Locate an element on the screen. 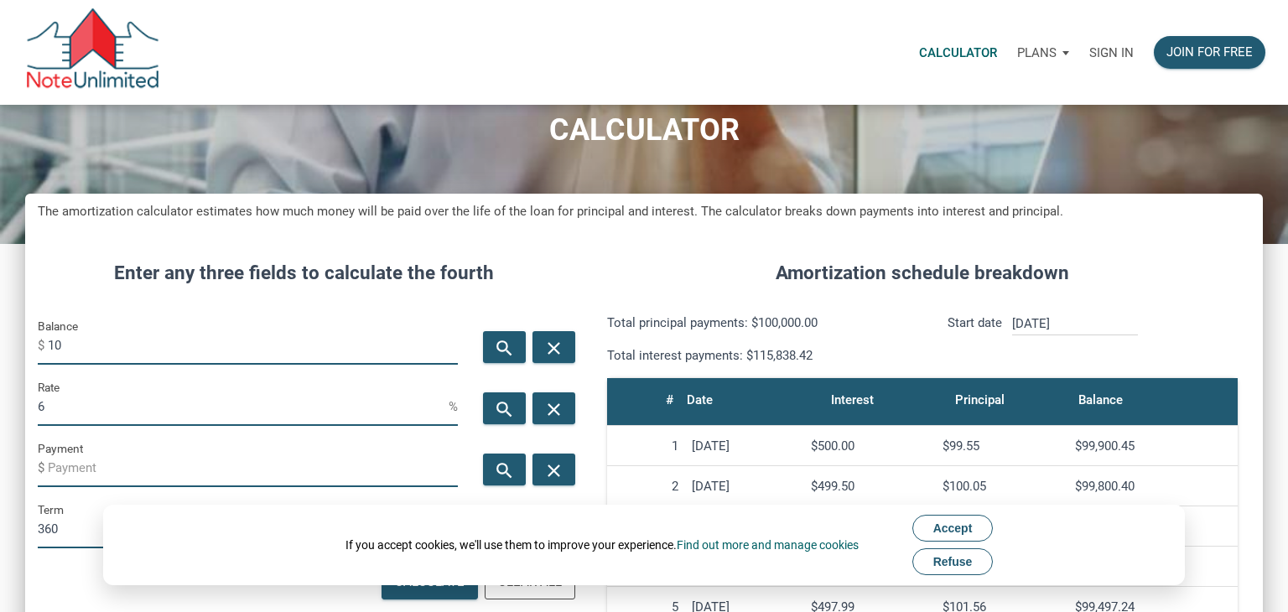 This screenshot has width=1288, height=612. div: Date is located at coordinates (699, 400).